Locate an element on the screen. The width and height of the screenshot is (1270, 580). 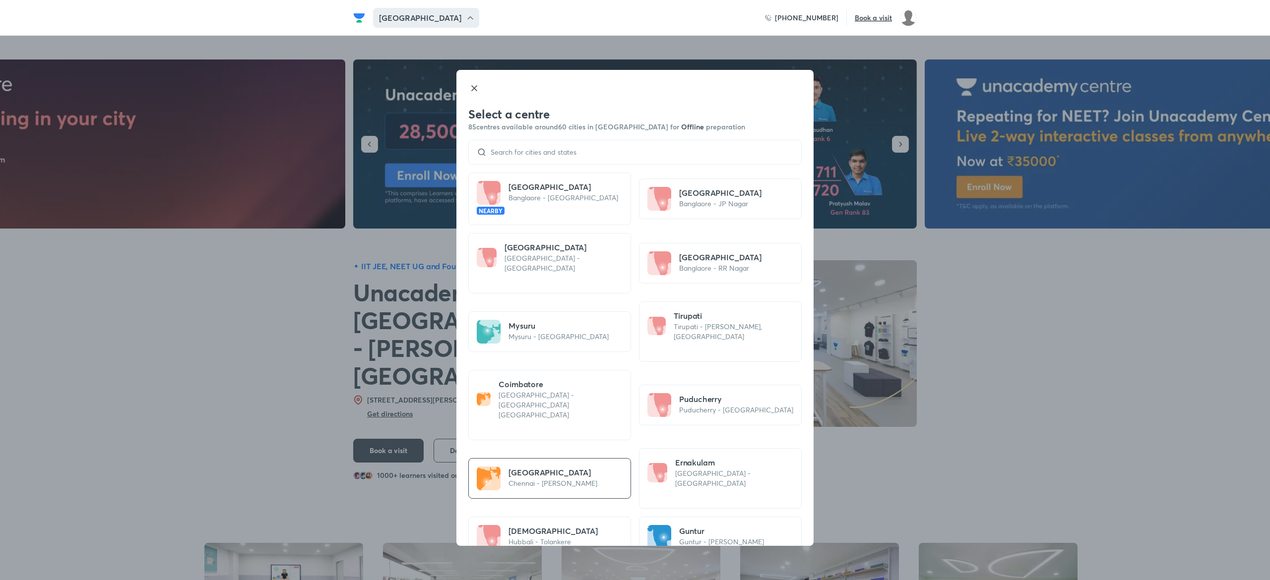
a: Company Logo is located at coordinates (361, 18).